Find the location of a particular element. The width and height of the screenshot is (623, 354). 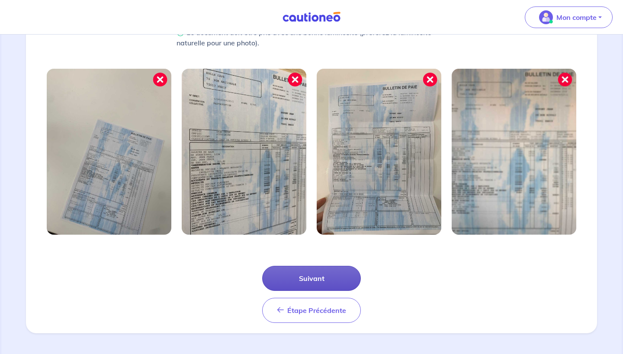

img: Image mal cadrée 2 is located at coordinates (244, 152).